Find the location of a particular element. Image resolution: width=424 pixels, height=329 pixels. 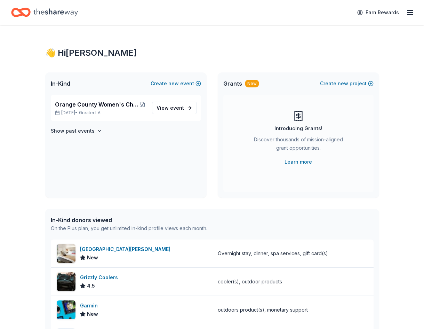

div: In-Kind donors viewed is located at coordinates (129, 220).